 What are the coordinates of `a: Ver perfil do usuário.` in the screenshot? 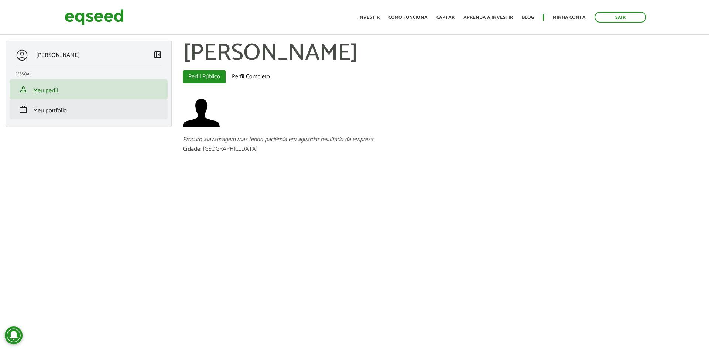 It's located at (201, 113).